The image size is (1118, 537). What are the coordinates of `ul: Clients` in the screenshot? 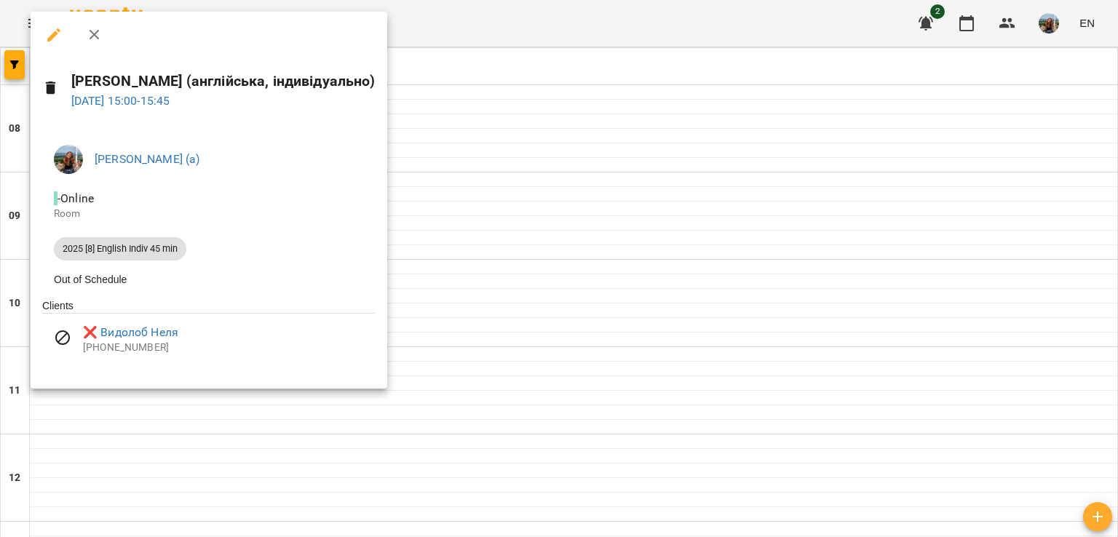 It's located at (209, 335).